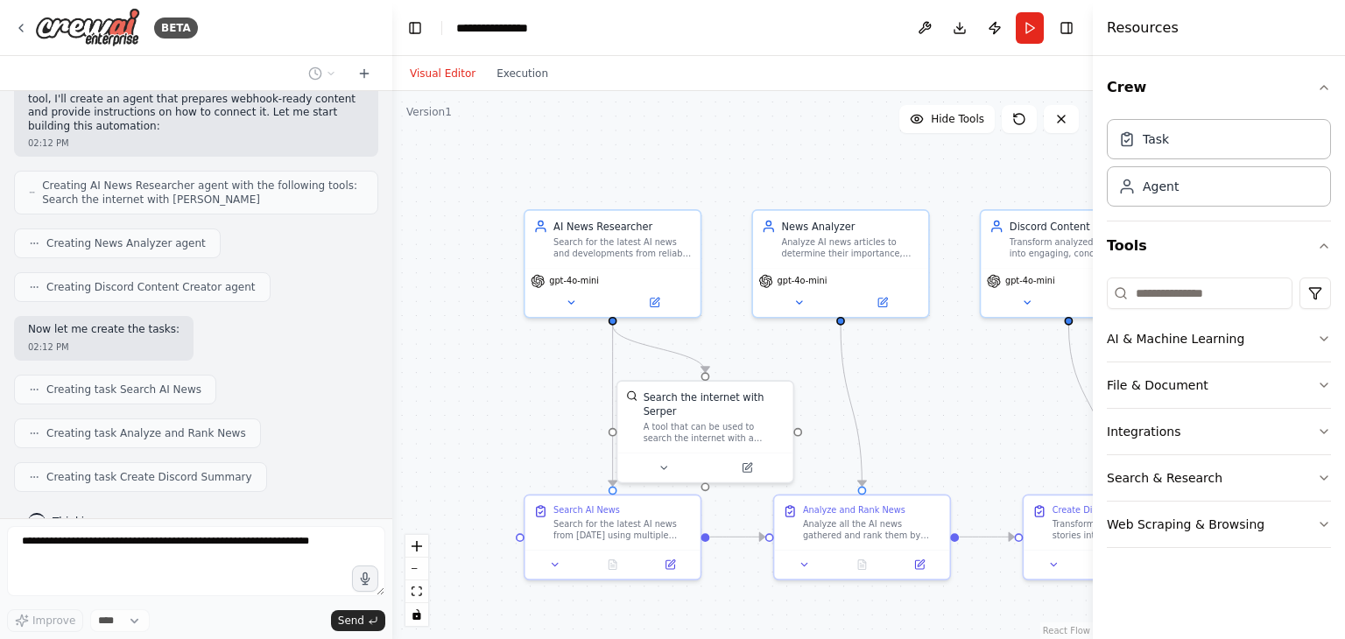  What do you see at coordinates (714, 433) in the screenshot?
I see `div: A tool that can be used to search the internet with a search_query. Supports different search typ...` at bounding box center [714, 433].